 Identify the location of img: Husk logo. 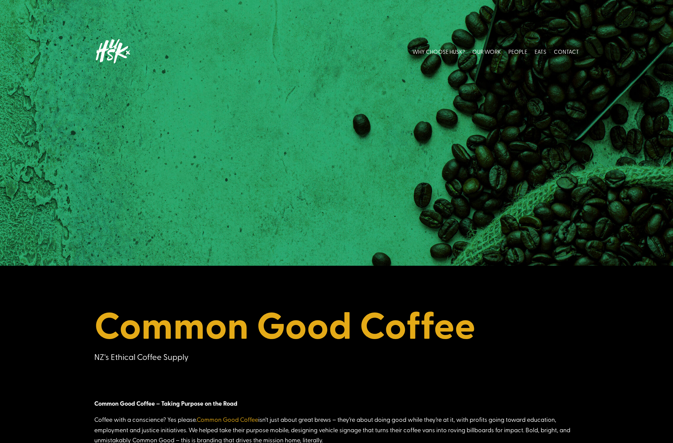
(113, 51).